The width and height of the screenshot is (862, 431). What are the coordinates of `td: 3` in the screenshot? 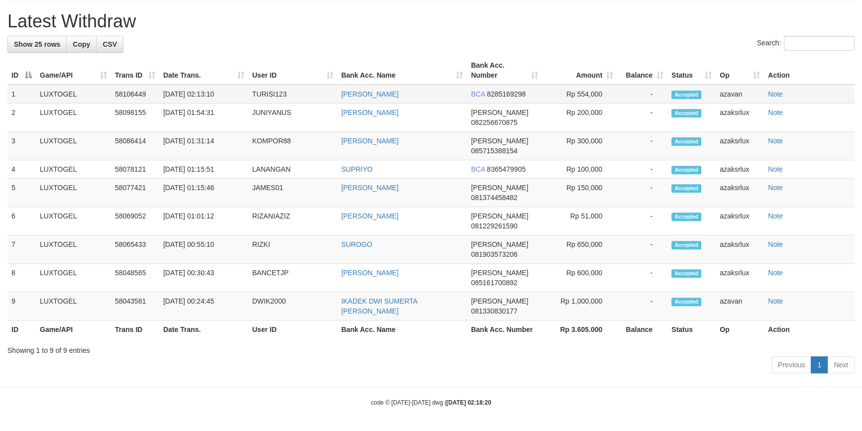 It's located at (21, 146).